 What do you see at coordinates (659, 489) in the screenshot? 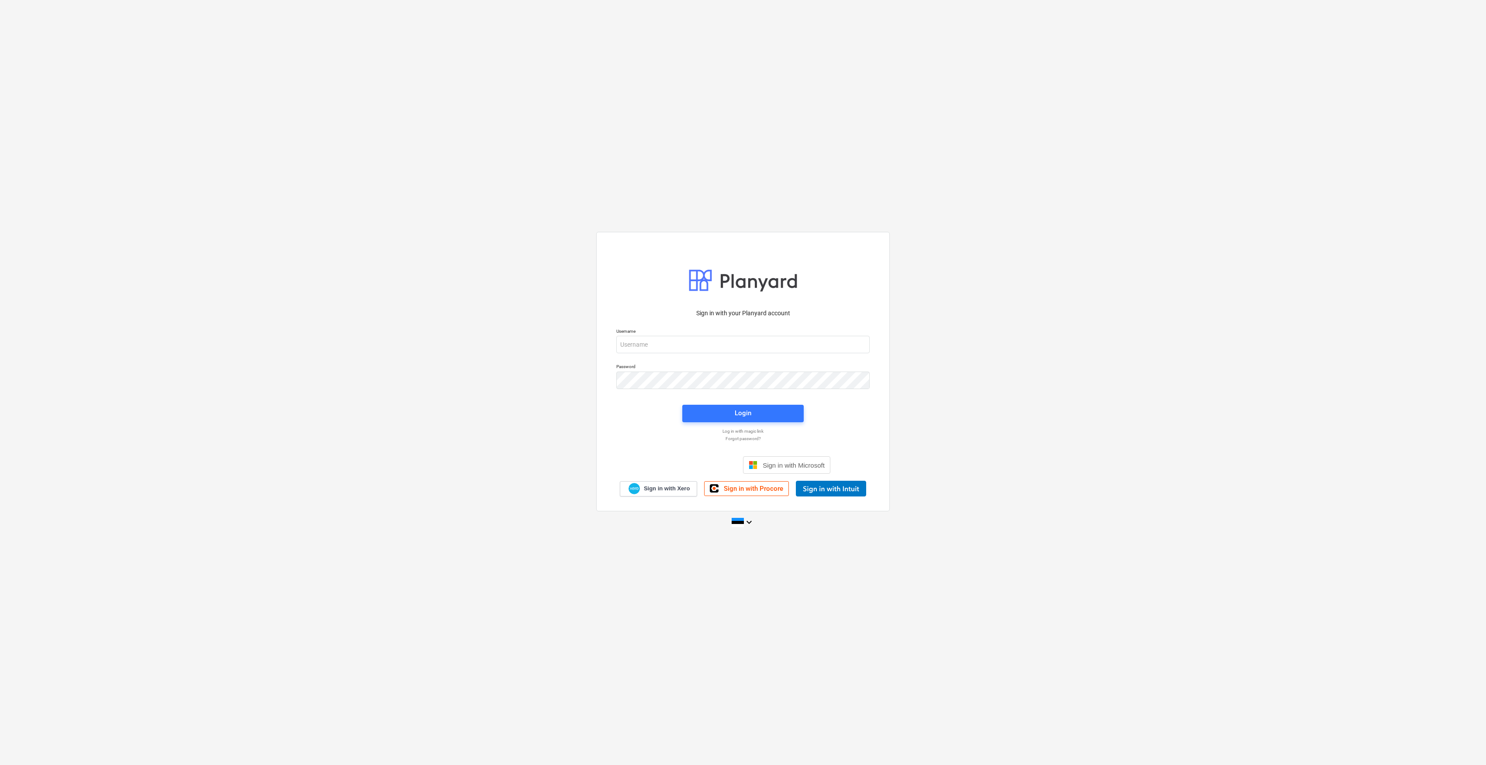
I see `a: Sign in with Xero` at bounding box center [659, 489].